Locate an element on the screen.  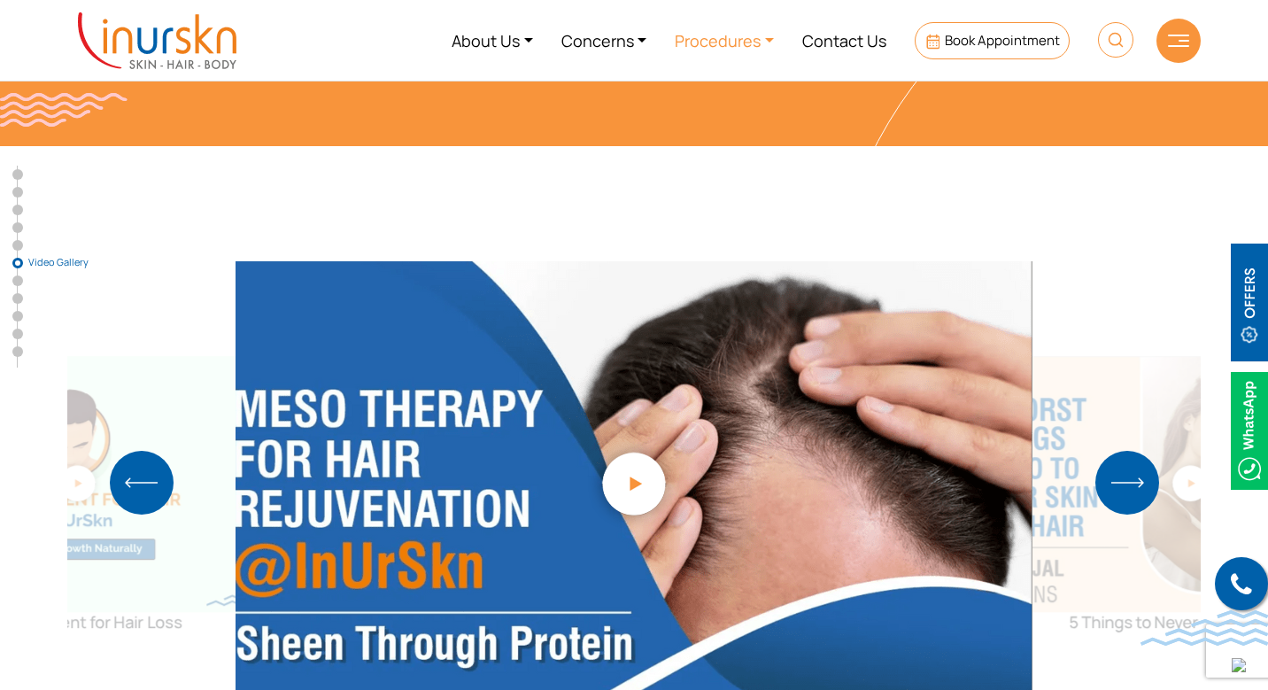
span: Book Appointment is located at coordinates (1003, 40).